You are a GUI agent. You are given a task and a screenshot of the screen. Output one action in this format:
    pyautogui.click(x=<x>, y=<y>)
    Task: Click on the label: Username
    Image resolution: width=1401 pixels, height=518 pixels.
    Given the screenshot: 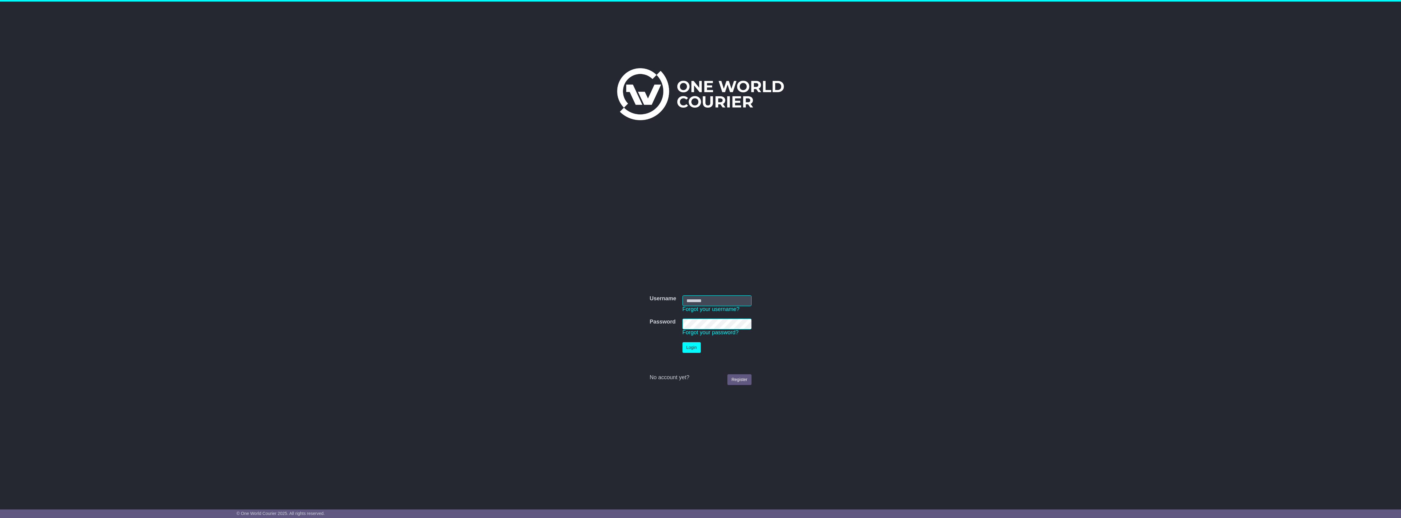 What is the action you would take?
    pyautogui.click(x=663, y=299)
    